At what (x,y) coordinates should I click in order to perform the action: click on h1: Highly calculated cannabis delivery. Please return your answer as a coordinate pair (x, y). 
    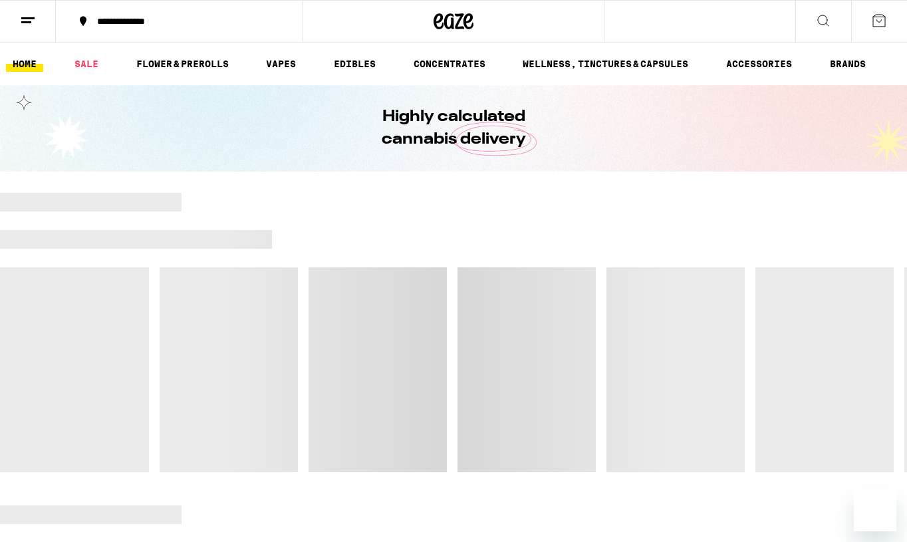
    Looking at the image, I should click on (454, 128).